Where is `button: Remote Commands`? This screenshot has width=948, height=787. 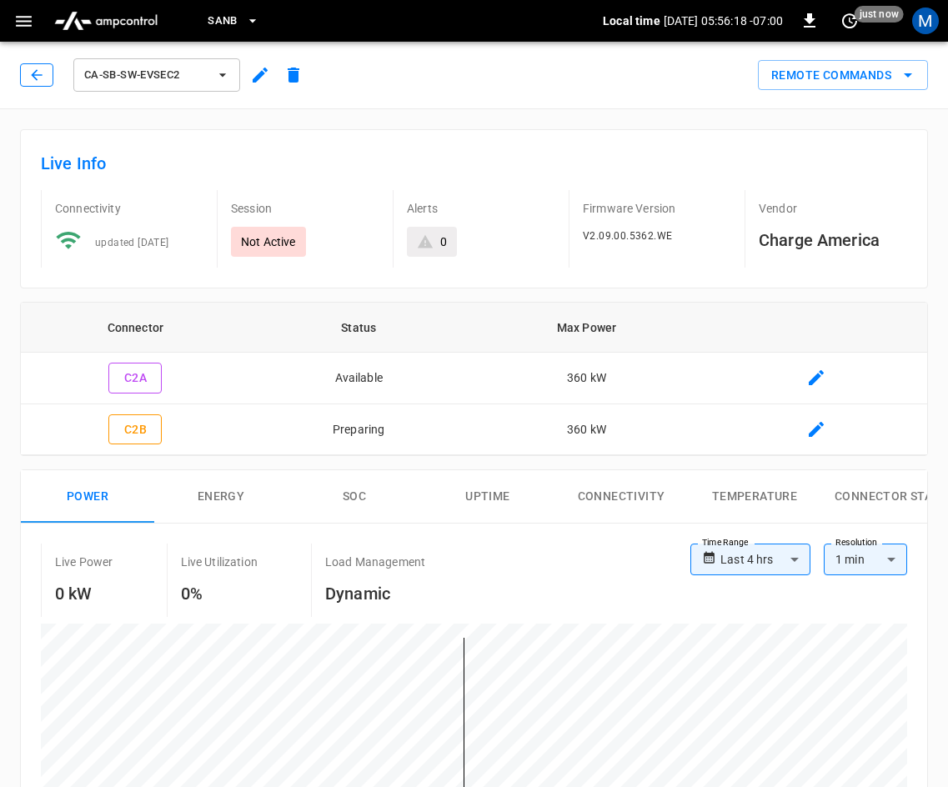 button: Remote Commands is located at coordinates (843, 75).